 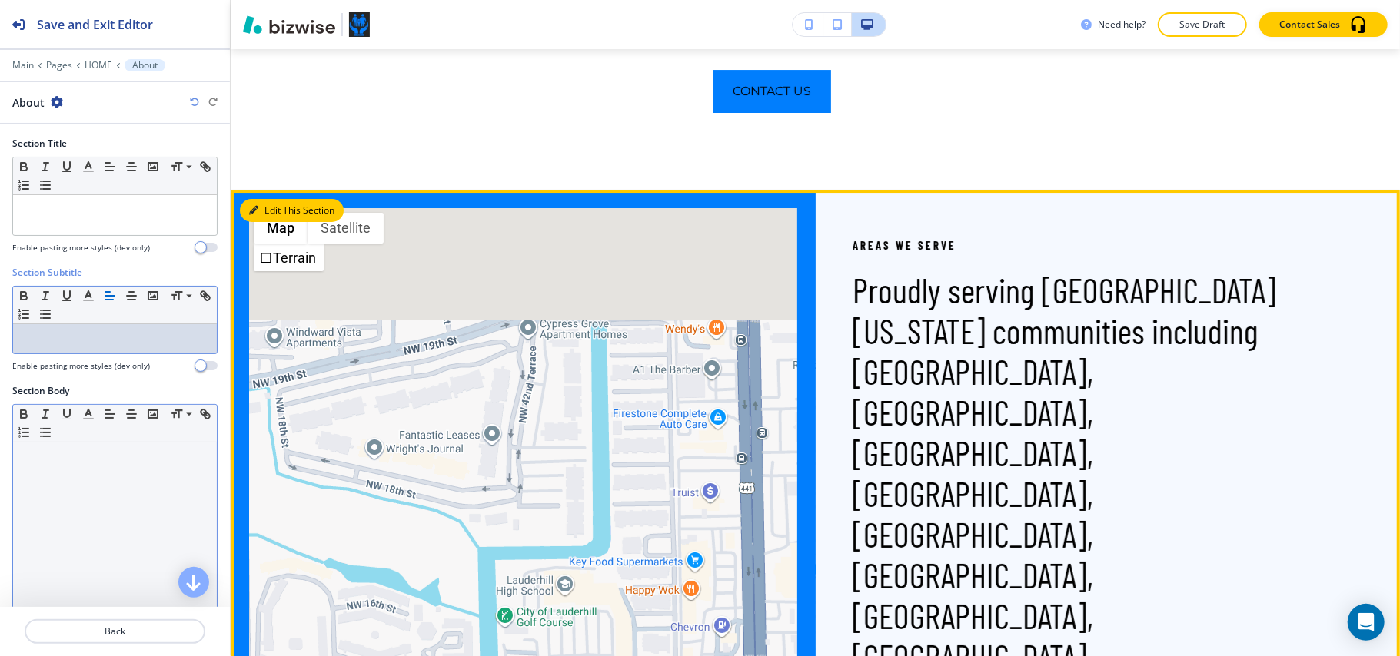 I want to click on p: Contact Sales, so click(x=1309, y=25).